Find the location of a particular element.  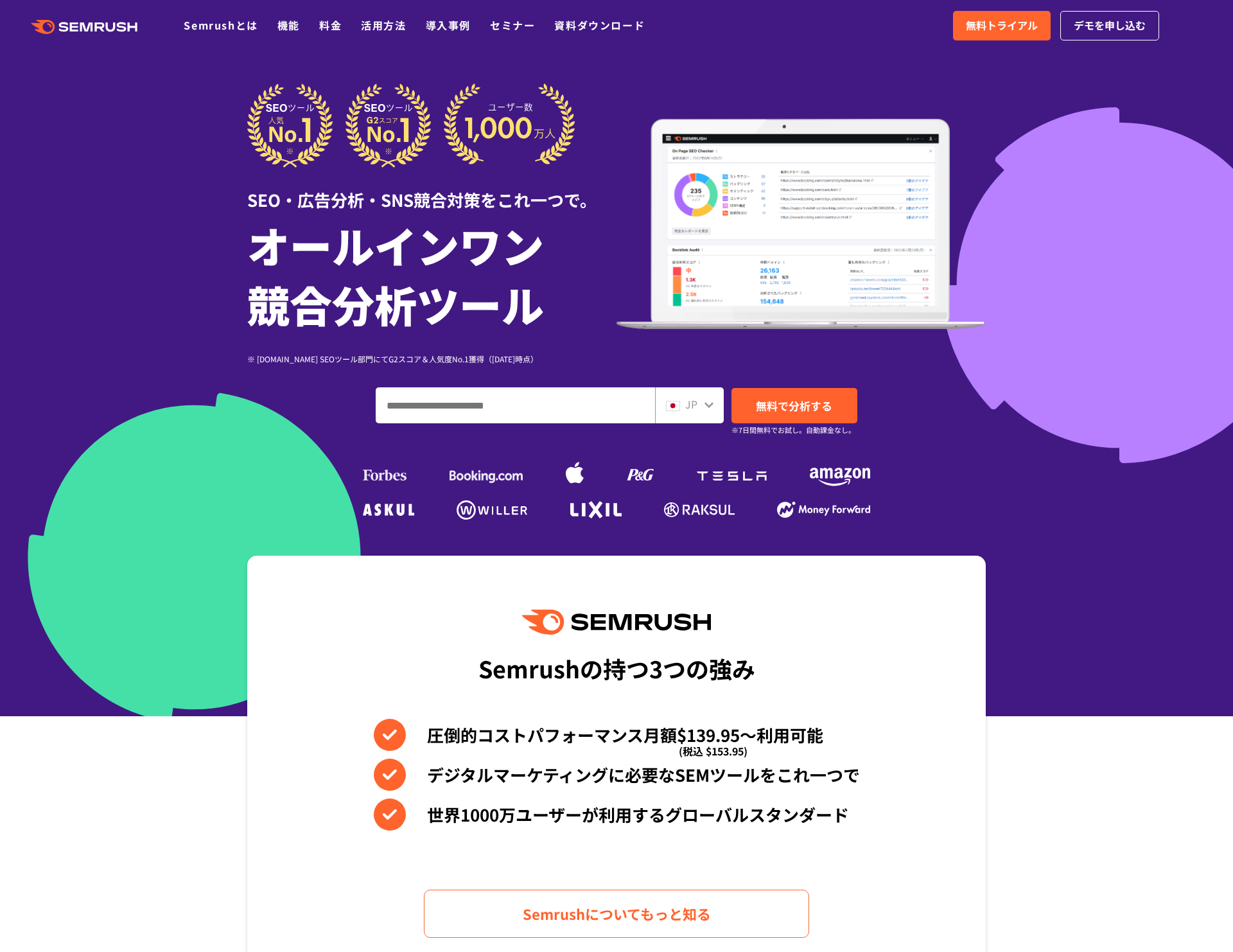

div: Semrushの持つ3つの強み is located at coordinates (616, 668).